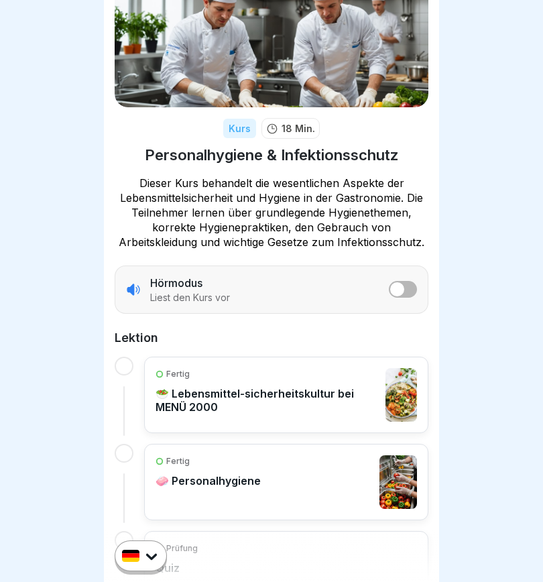  What do you see at coordinates (239, 128) in the screenshot?
I see `div: Kurs` at bounding box center [239, 128].